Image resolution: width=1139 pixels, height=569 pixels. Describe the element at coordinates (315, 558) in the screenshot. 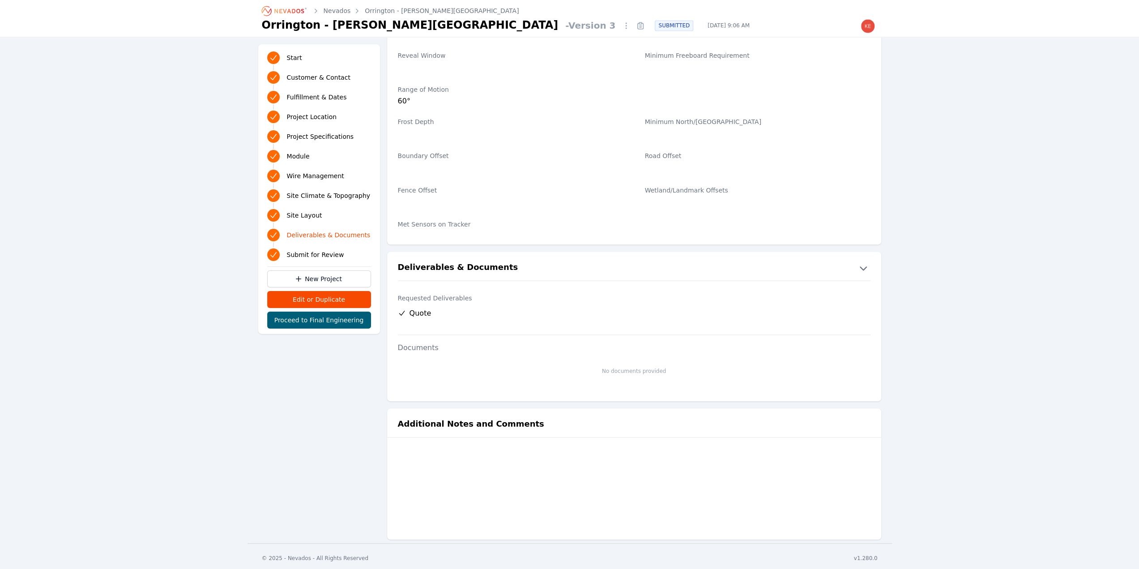

I see `div: © 2025 - Nevados - All Rights Reserved` at that location.